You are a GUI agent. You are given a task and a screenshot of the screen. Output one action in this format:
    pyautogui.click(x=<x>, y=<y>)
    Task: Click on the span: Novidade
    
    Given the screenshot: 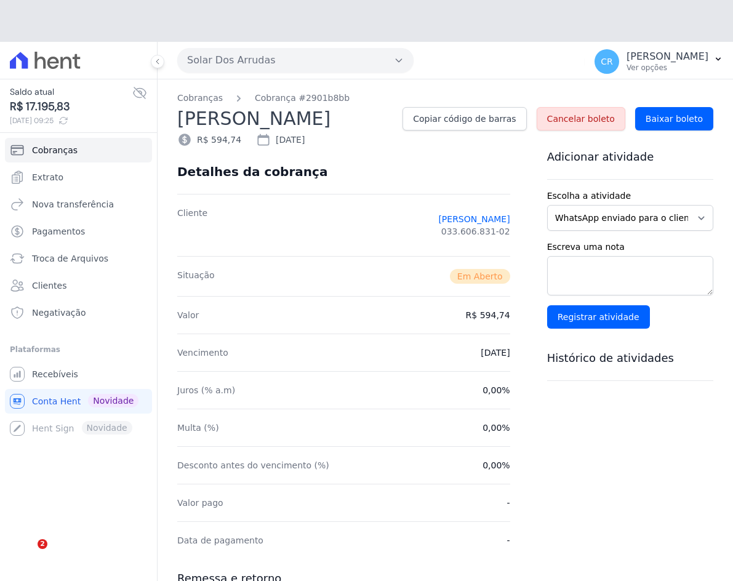 What is the action you would take?
    pyautogui.click(x=113, y=401)
    